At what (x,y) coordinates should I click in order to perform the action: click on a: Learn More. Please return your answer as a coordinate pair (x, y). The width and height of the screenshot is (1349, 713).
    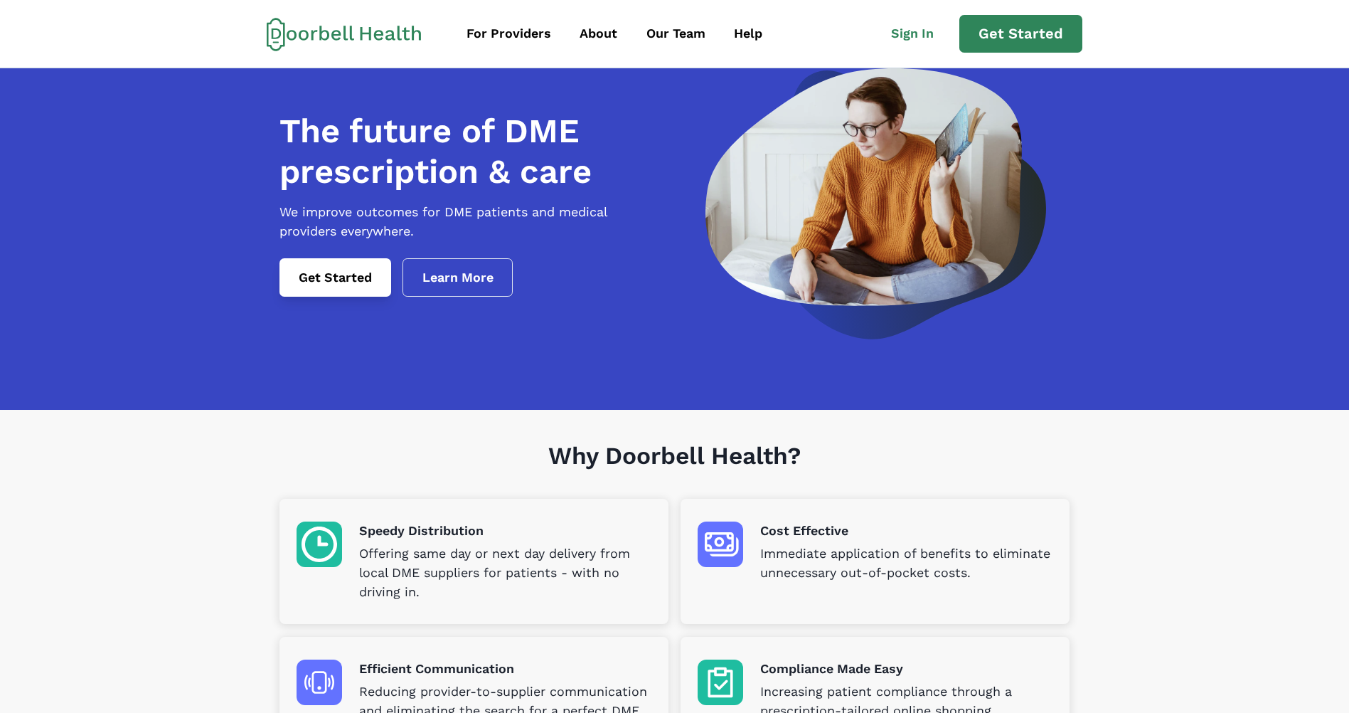
    Looking at the image, I should click on (458, 277).